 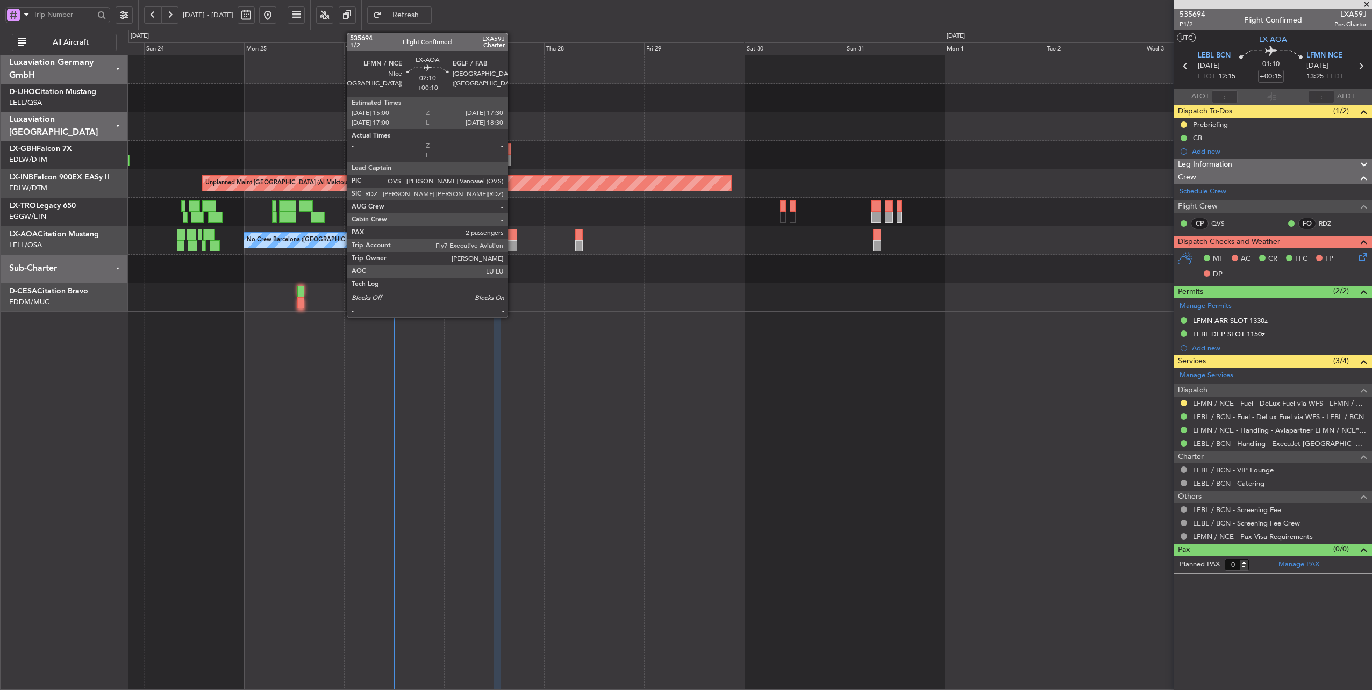 What do you see at coordinates (63, 15) in the screenshot?
I see `input: Trip Number` at bounding box center [63, 15].